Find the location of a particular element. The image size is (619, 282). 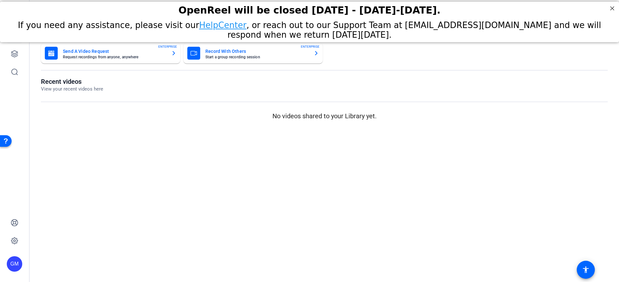

a: HelpCenter is located at coordinates (223, 24).